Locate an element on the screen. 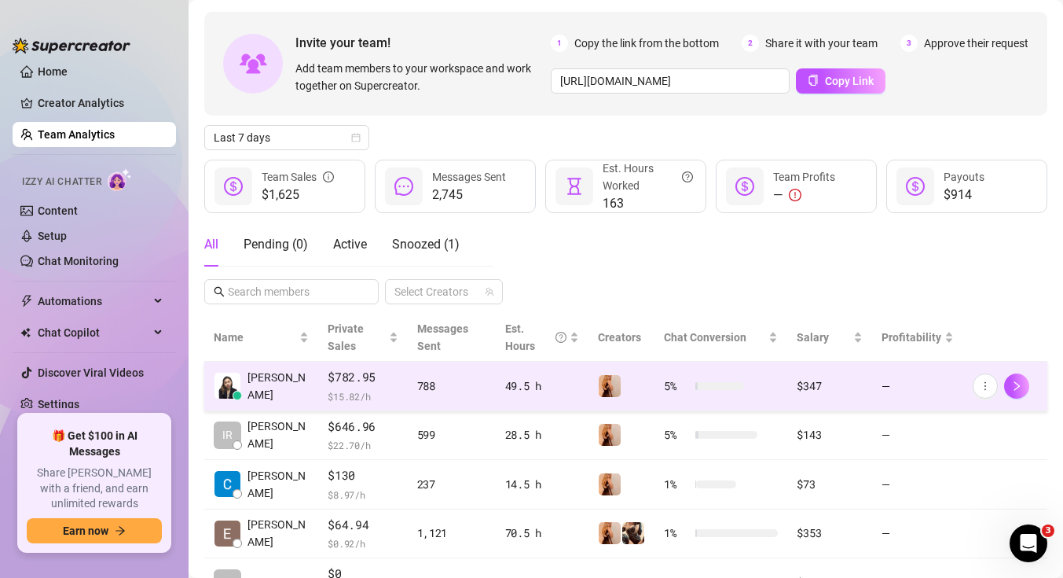 The height and width of the screenshot is (578, 1063). span: 163 is located at coordinates (648, 204).